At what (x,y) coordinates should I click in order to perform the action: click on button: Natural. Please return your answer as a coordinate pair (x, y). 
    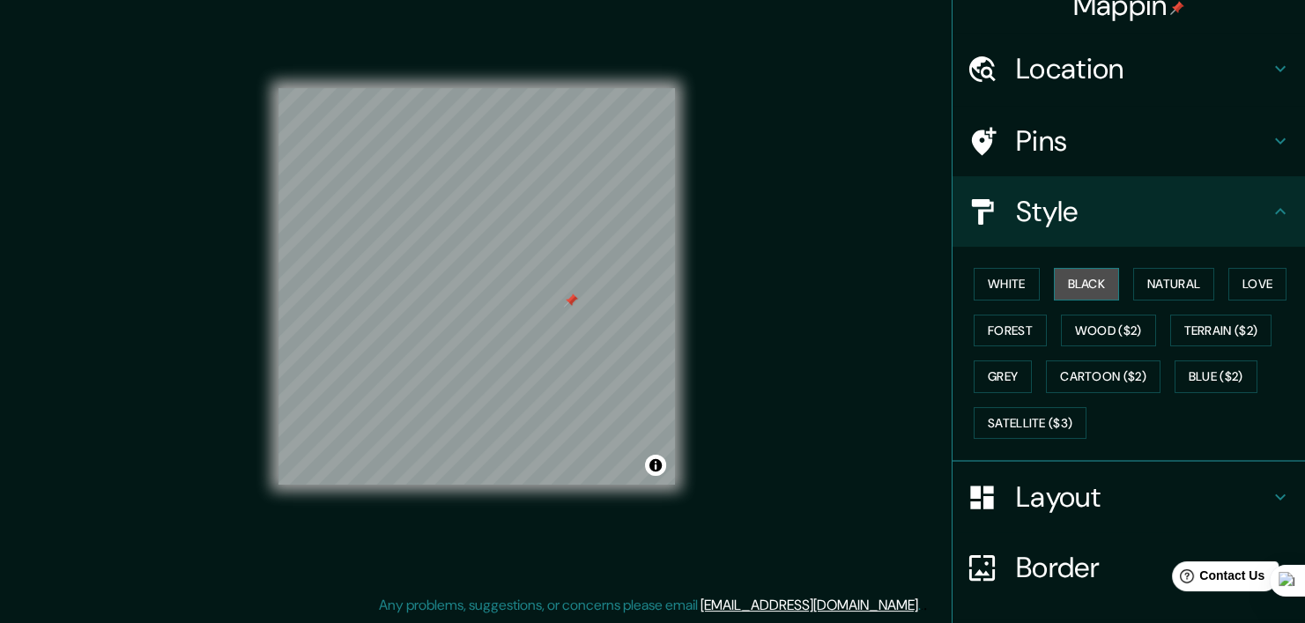
    Looking at the image, I should click on (1174, 284).